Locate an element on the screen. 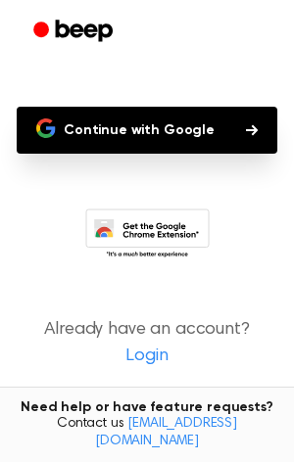  p: Already have an account? is located at coordinates (147, 344).